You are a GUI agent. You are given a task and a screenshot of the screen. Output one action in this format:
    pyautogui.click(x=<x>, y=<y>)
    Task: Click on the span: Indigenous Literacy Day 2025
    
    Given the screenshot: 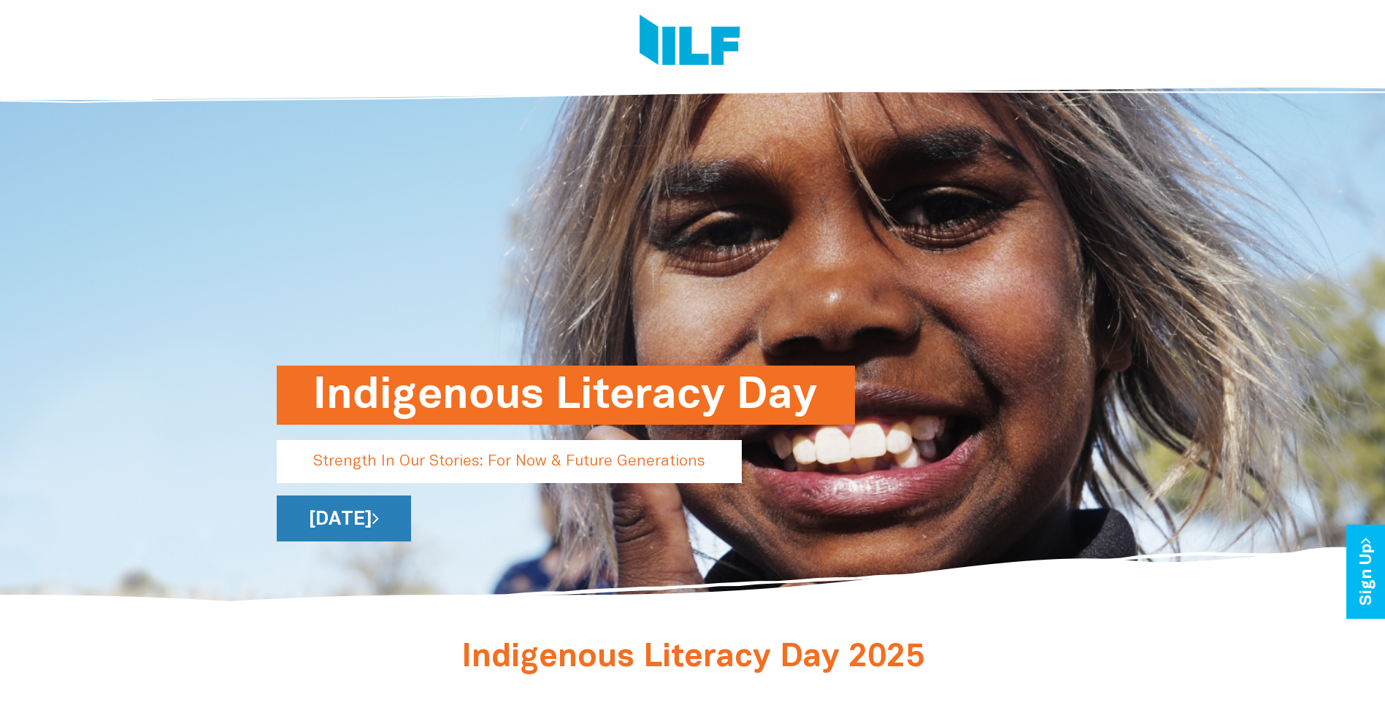 What is the action you would take?
    pyautogui.click(x=693, y=658)
    